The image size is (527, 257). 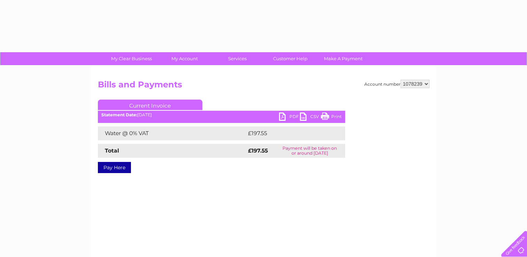 I want to click on a: Pay Here, so click(x=114, y=168).